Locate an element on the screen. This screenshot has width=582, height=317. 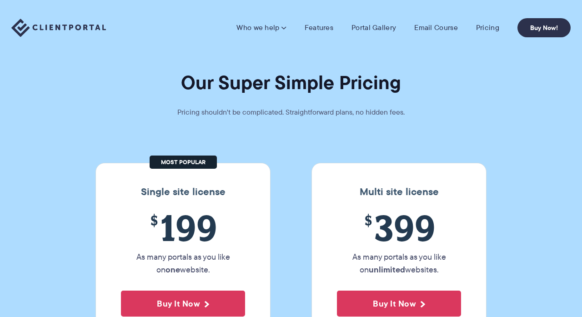
a: Buy Now! is located at coordinates (544, 28).